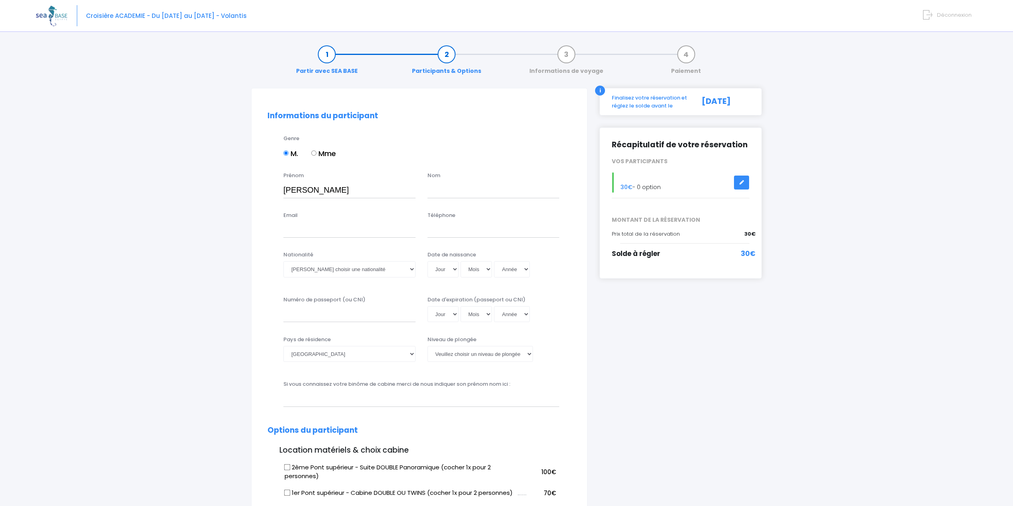  I want to click on a: Informations de voyage, so click(567, 63).